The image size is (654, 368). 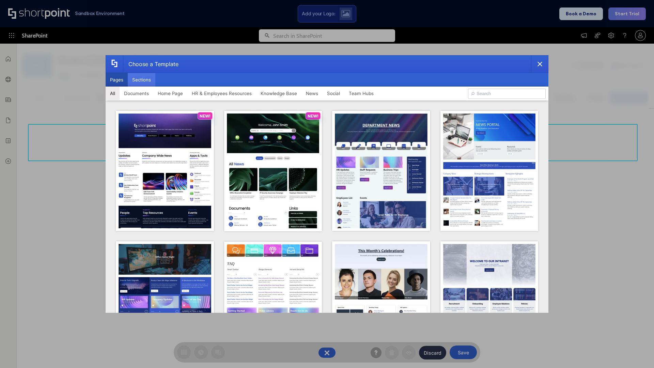 I want to click on button: HR & Employees Resources, so click(x=222, y=93).